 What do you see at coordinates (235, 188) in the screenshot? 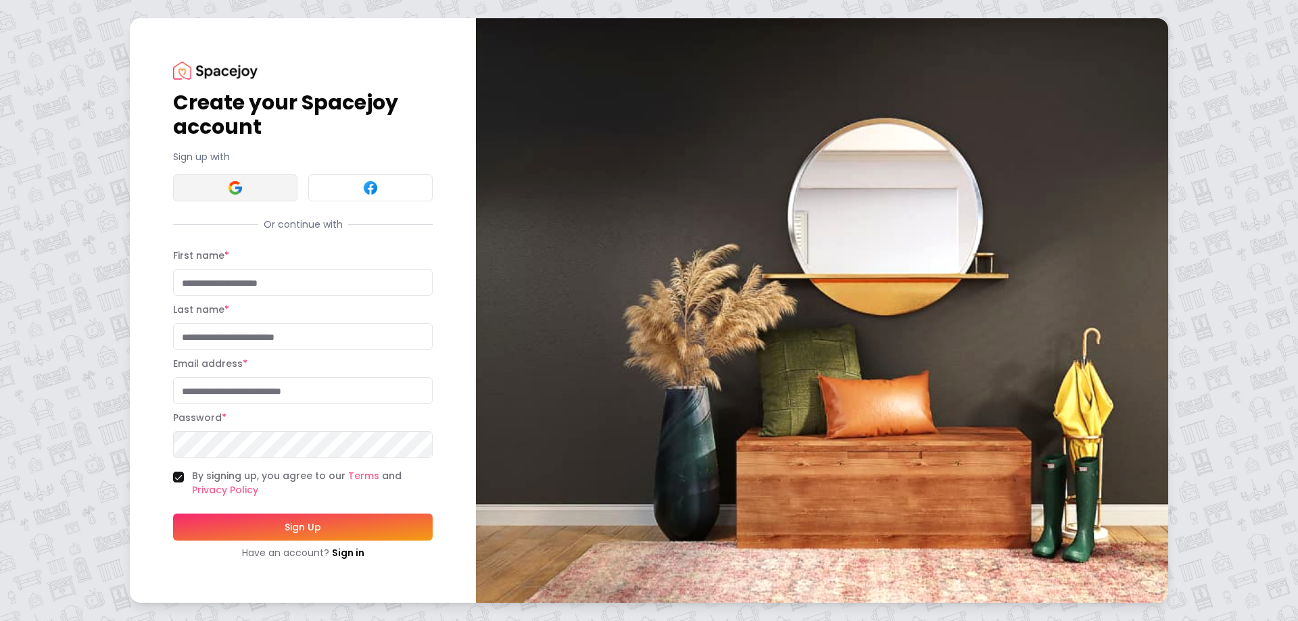
I see `img: Google signin` at bounding box center [235, 188].